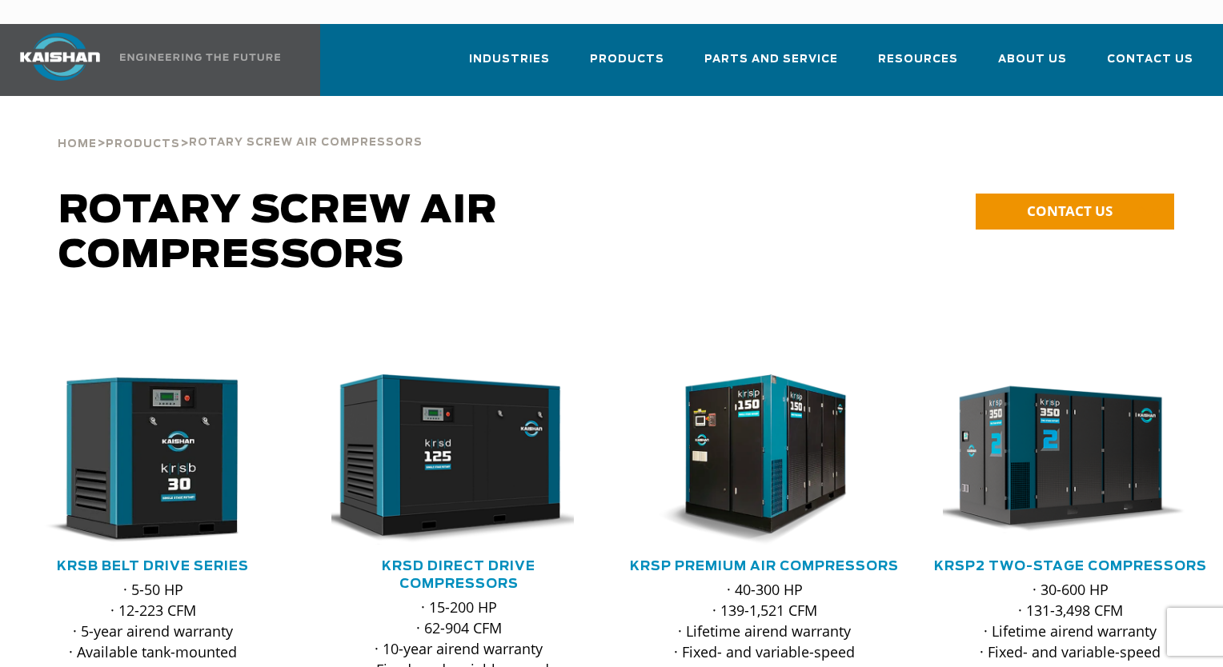  I want to click on img: krsd125, so click(447, 460).